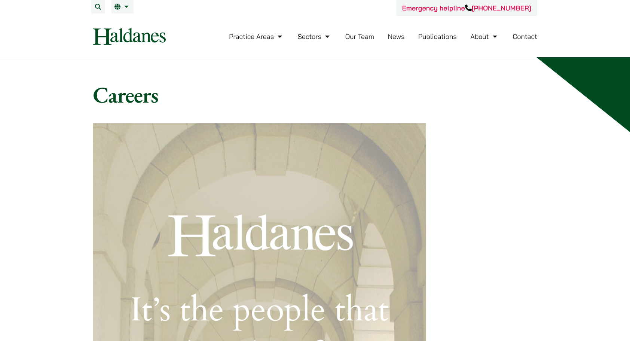 This screenshot has width=630, height=341. What do you see at coordinates (359, 36) in the screenshot?
I see `a: Our Team` at bounding box center [359, 36].